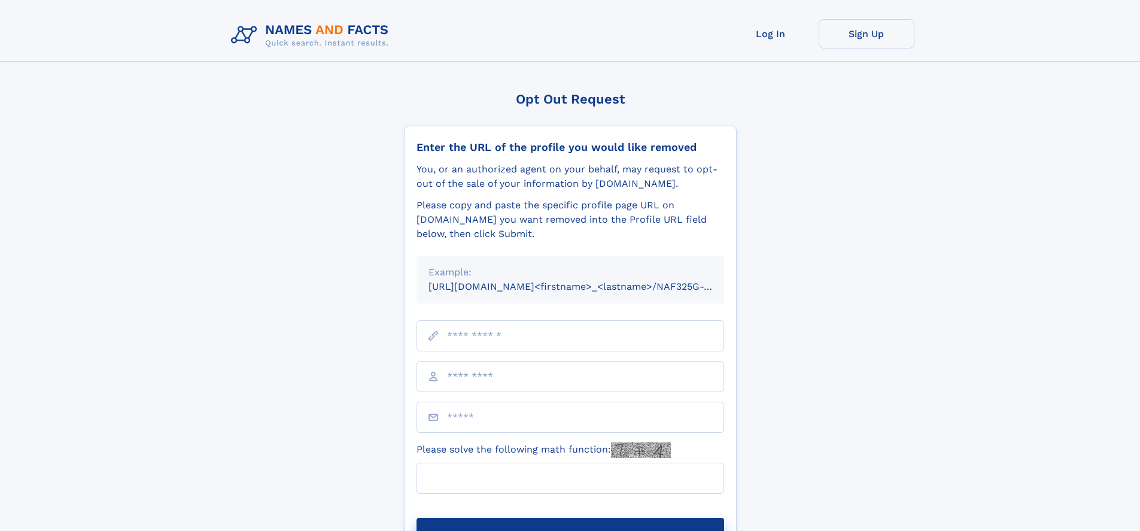  I want to click on div: Enter the URL of the profile you would like removed, so click(570, 147).